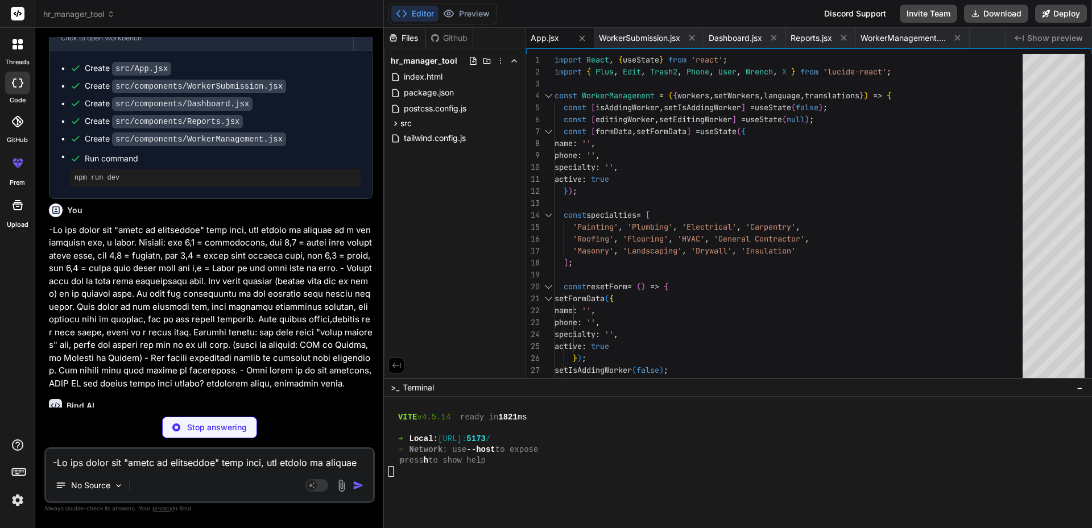  What do you see at coordinates (533, 299) in the screenshot?
I see `div: 21` at bounding box center [533, 299].